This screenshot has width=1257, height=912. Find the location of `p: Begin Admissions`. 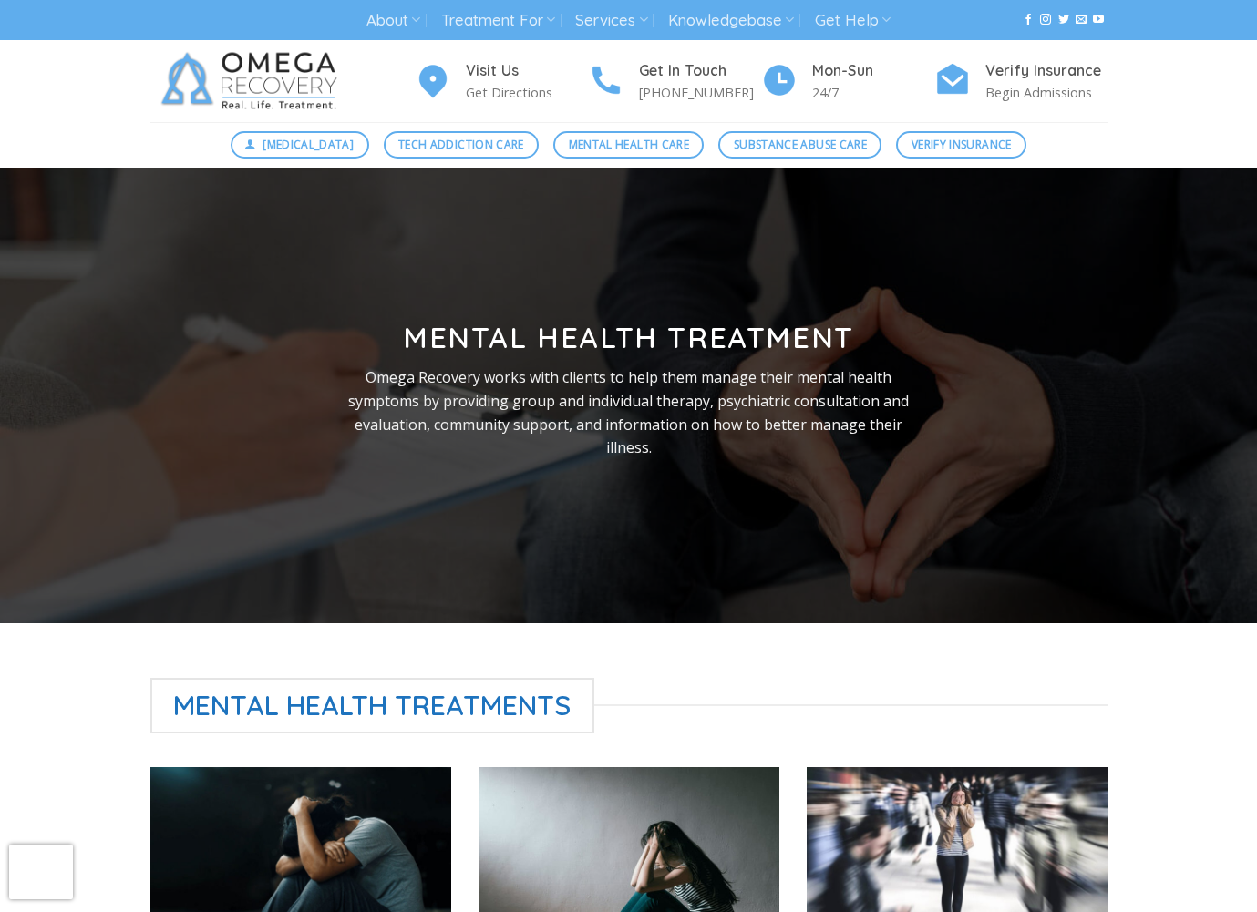

p: Begin Admissions is located at coordinates (1046, 92).